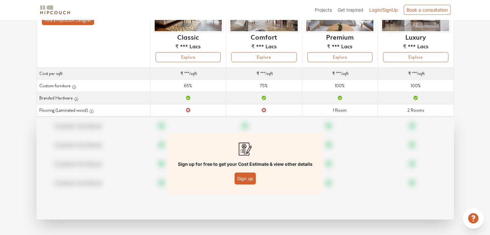 This screenshot has height=235, width=490. What do you see at coordinates (340, 111) in the screenshot?
I see `td: 1 Room` at bounding box center [340, 111].